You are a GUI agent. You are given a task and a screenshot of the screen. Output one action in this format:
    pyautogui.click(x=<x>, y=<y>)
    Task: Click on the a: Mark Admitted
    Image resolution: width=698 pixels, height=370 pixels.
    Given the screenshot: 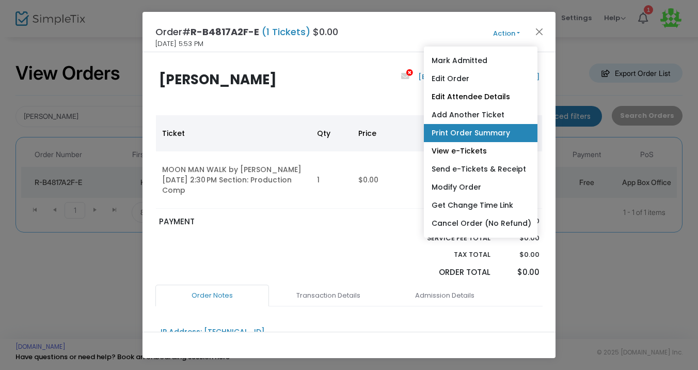 What is the action you would take?
    pyautogui.click(x=480, y=60)
    